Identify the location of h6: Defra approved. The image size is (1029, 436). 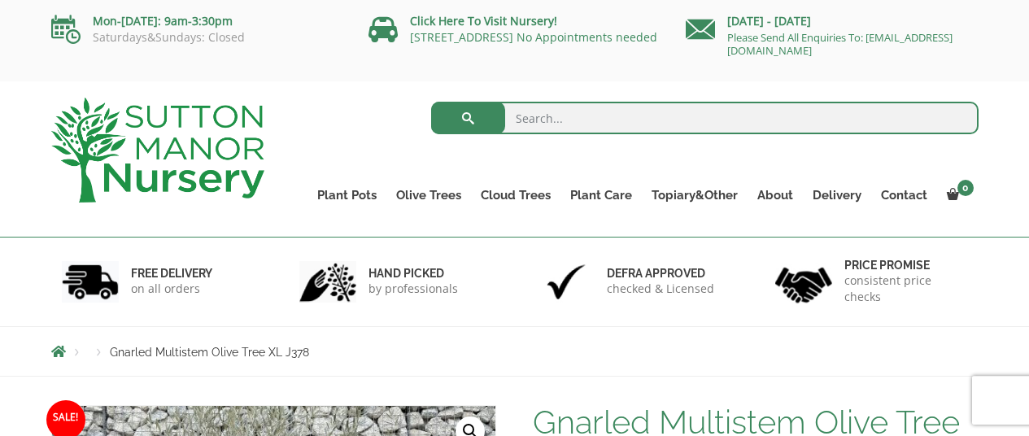
(660, 273).